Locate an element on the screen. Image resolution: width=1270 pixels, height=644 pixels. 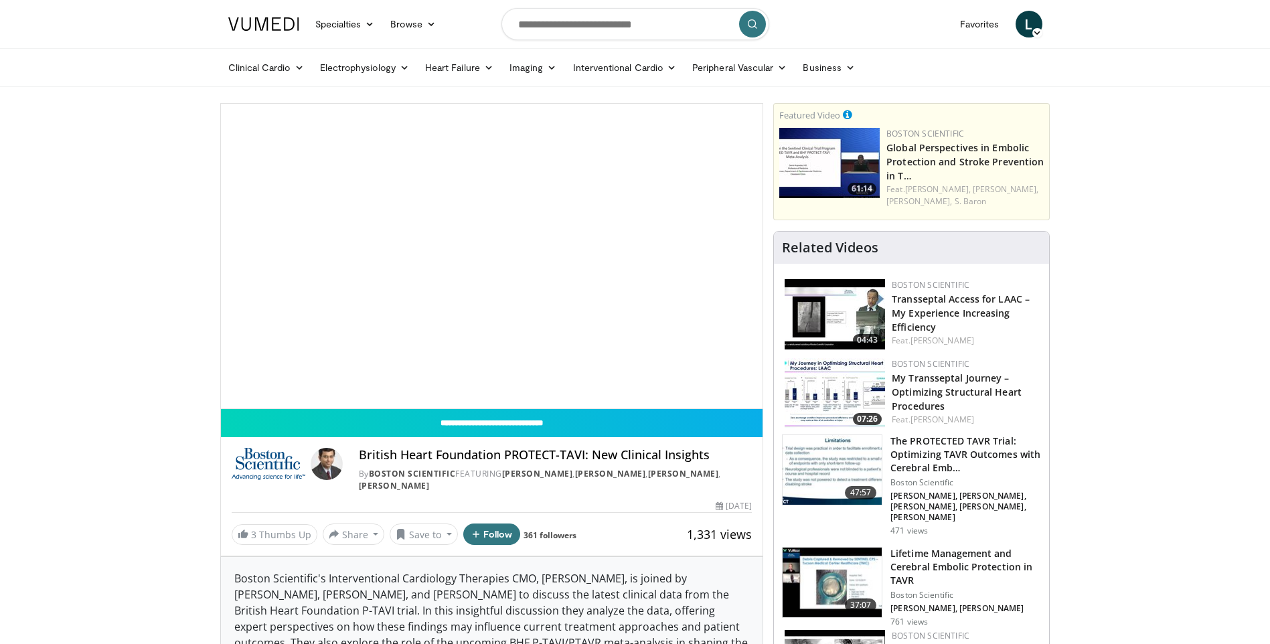
img: 33ec2b02-5695-4293-a78c-35b4639014b0.150x105_q85_crop-smart_upscale.jpg is located at coordinates (832, 582).